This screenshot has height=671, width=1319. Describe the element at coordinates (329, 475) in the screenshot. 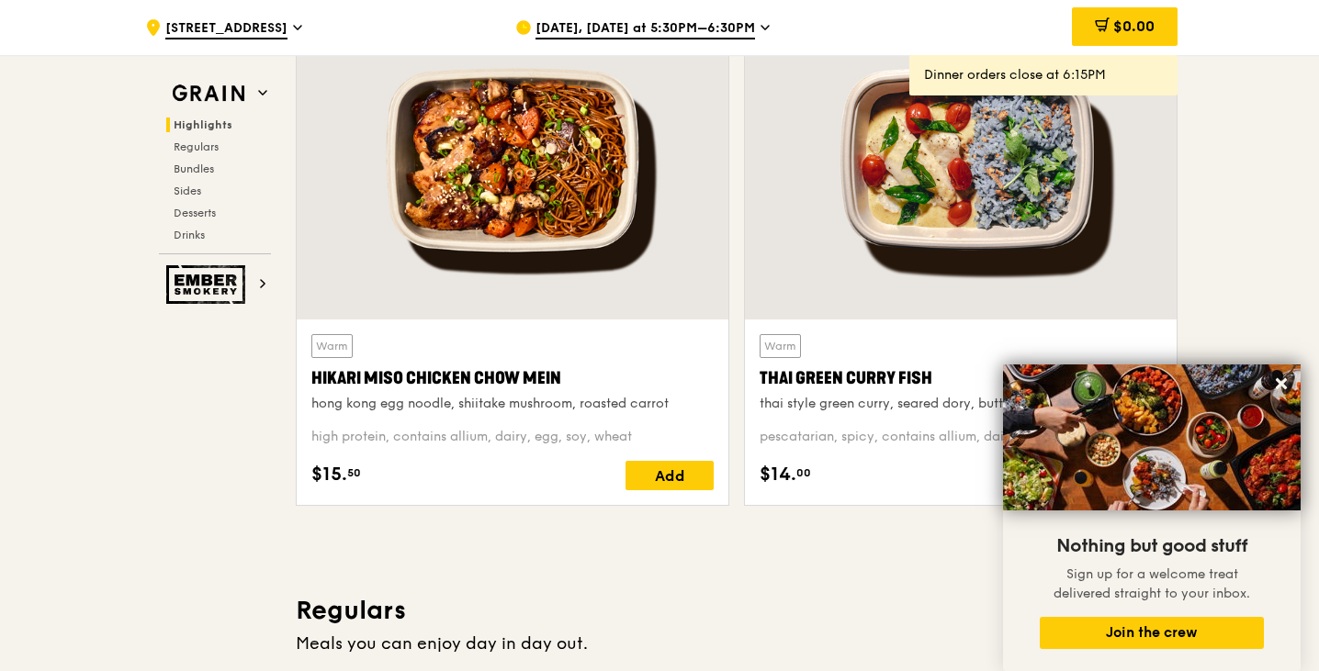

I see `span: $15.` at that location.